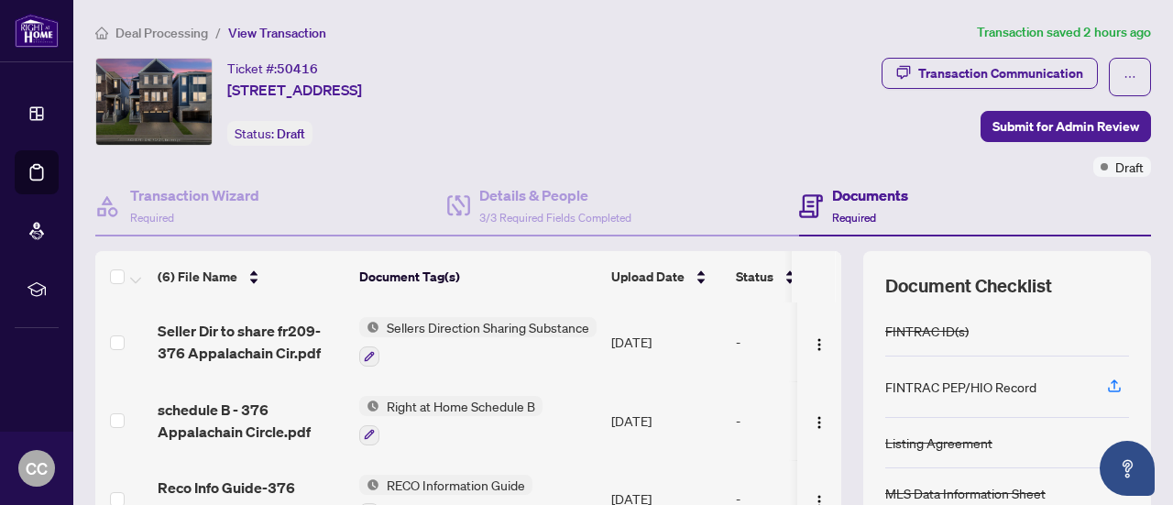 Image resolution: width=1173 pixels, height=505 pixels. Describe the element at coordinates (666, 277) in the screenshot. I see `th: Upload Date` at that location.